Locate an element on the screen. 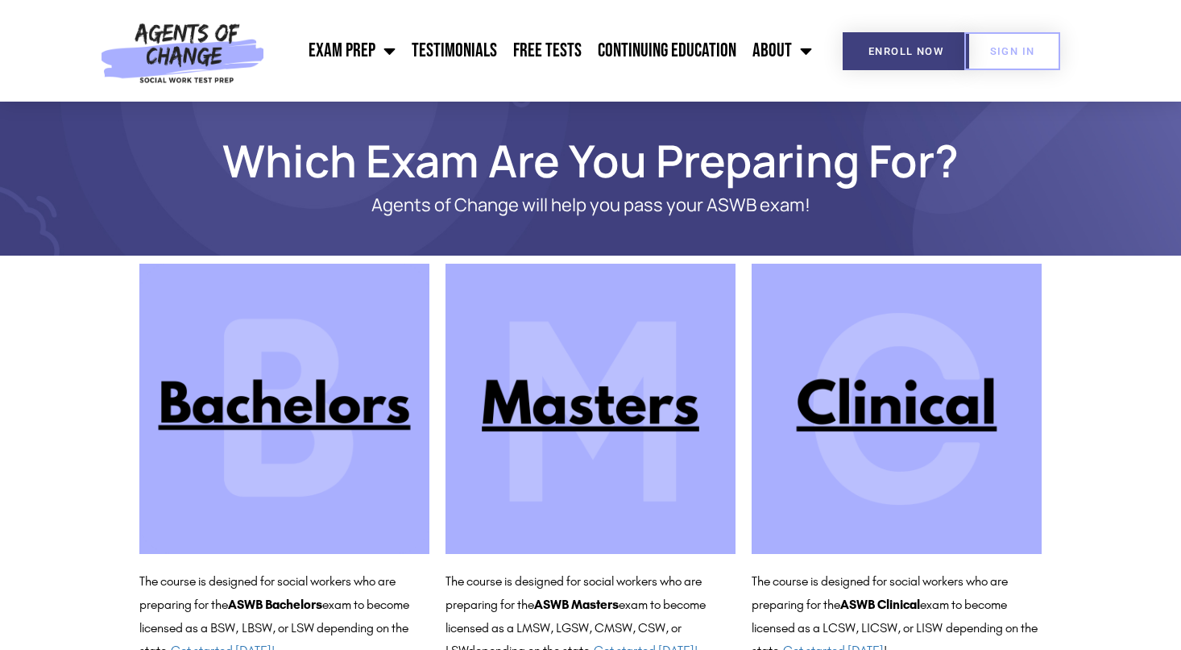 This screenshot has height=650, width=1181. a: Enroll Now is located at coordinates (906, 51).